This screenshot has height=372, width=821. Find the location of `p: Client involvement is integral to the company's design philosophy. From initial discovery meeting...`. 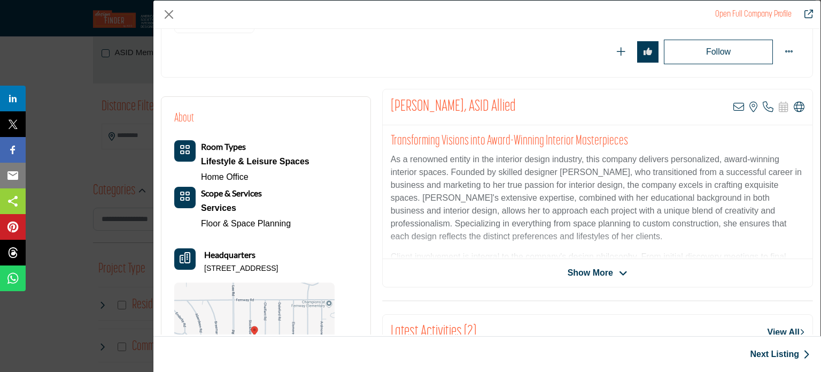

p: Client involvement is integral to the company's design philosophy. From initial discovery meeting... is located at coordinates (598, 295).